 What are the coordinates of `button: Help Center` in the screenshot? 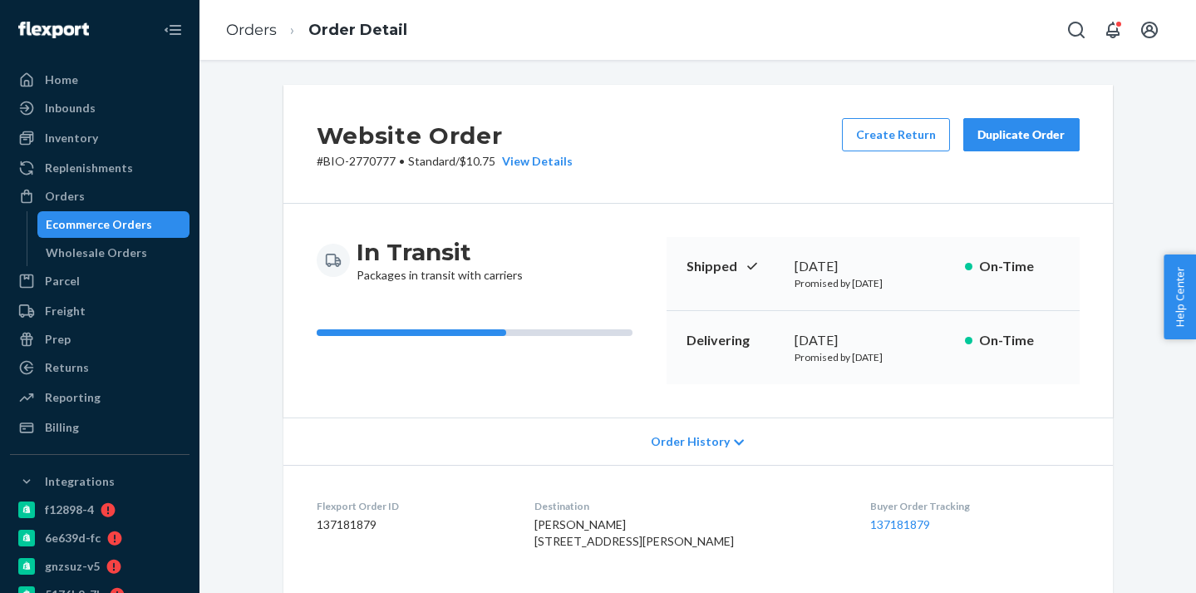 It's located at (1180, 297).